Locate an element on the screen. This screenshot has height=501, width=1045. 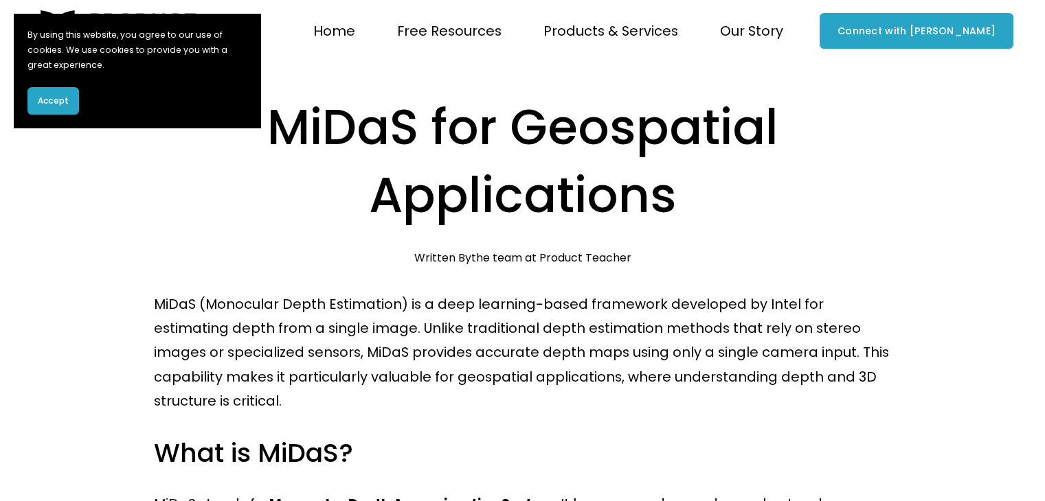
img: Product Teacher is located at coordinates (115, 31).